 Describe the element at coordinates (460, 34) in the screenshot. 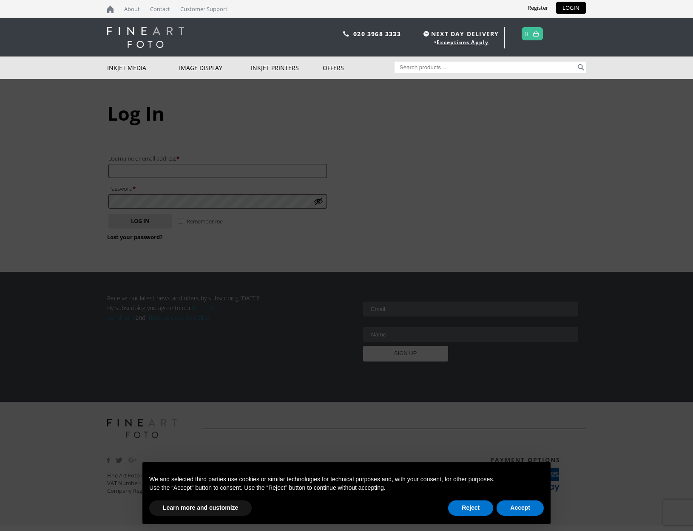

I see `span: NEXT DAY DELIVERY` at that location.